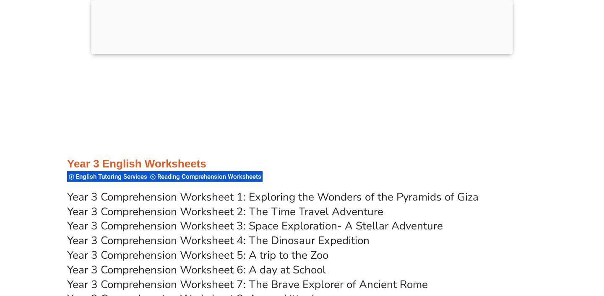  What do you see at coordinates (302, 164) in the screenshot?
I see `h3: Year 3 English Worksheets` at bounding box center [302, 164].